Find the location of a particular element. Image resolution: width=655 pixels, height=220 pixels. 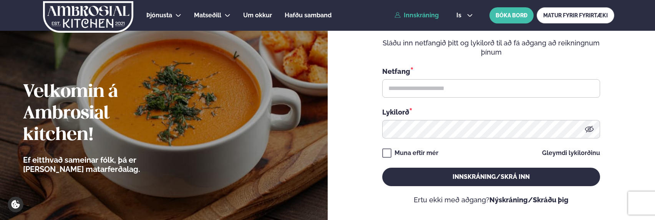

p: Sláðu inn netfangið þitt og lykilorð til að fá aðgang að reikningnum þínum is located at coordinates (491, 48).